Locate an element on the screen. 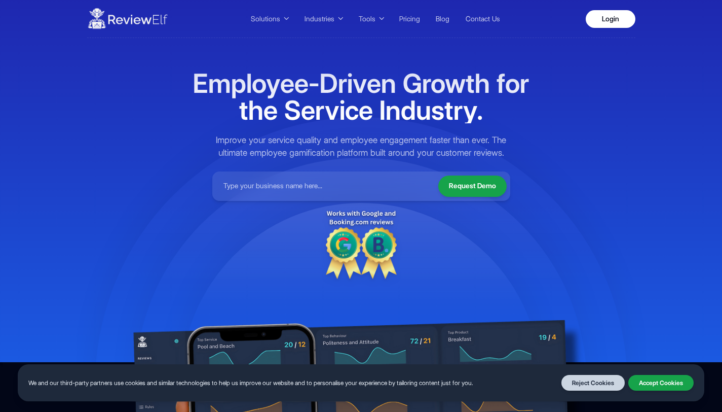  button: Reject Cookies is located at coordinates (593, 383).